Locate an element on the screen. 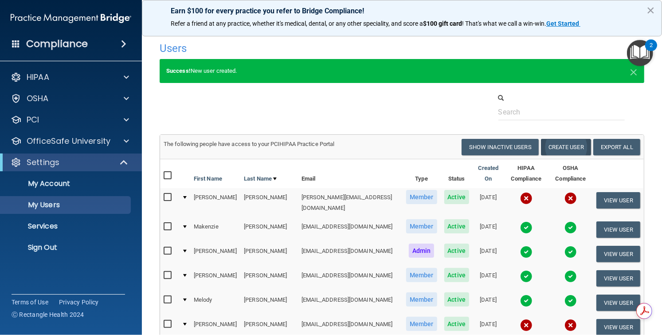 Image resolution: width=662 pixels, height=335 pixels. img: PMB logo is located at coordinates (71, 18).